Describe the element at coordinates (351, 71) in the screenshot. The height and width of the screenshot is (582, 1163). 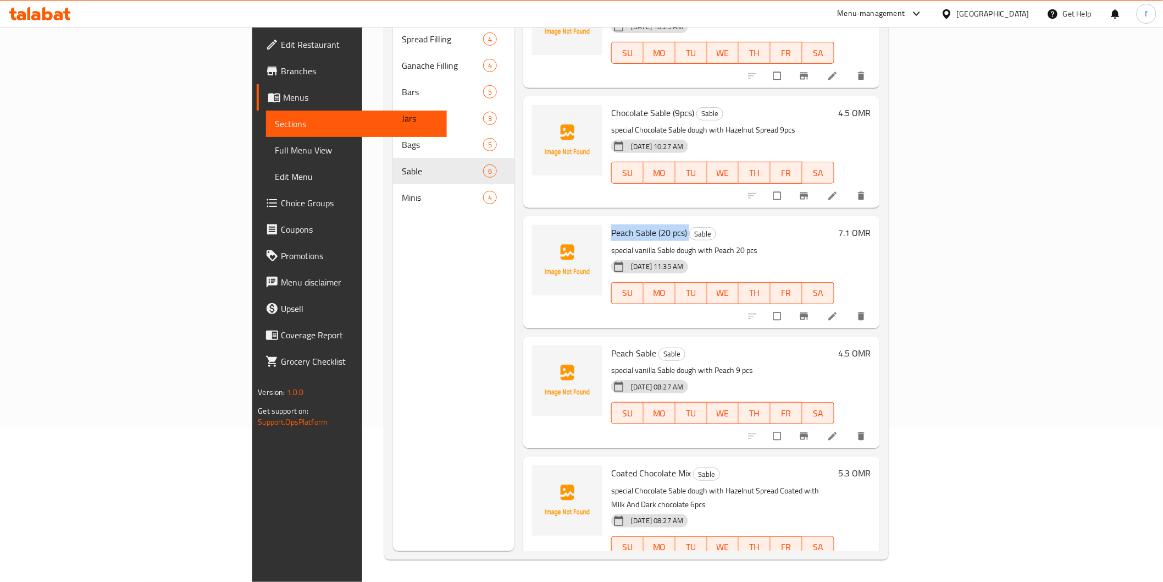
I see `a: Branches` at that location.